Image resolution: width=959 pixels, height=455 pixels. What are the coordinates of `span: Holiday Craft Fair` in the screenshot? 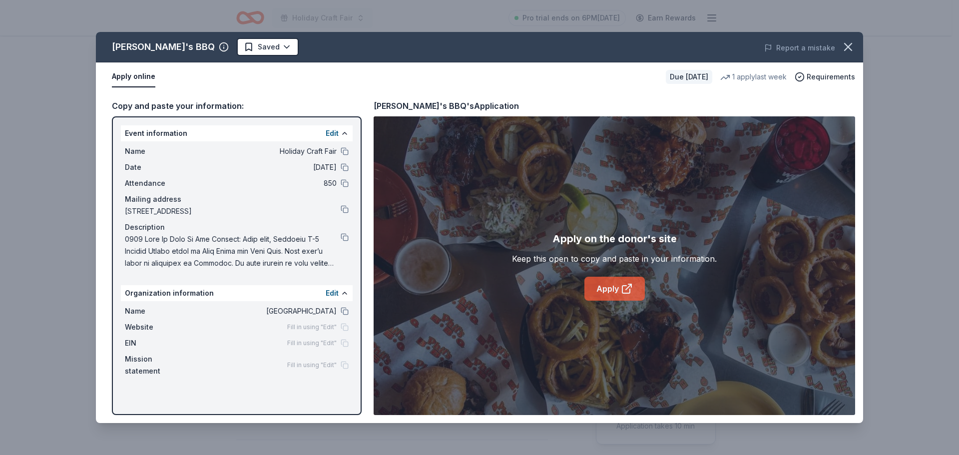 It's located at (264, 151).